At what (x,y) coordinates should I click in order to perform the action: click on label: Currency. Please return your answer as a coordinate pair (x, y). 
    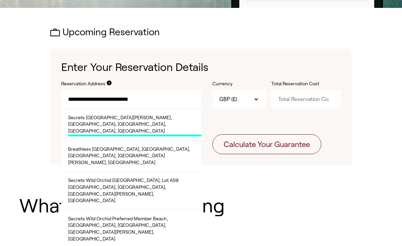
    Looking at the image, I should click on (239, 84).